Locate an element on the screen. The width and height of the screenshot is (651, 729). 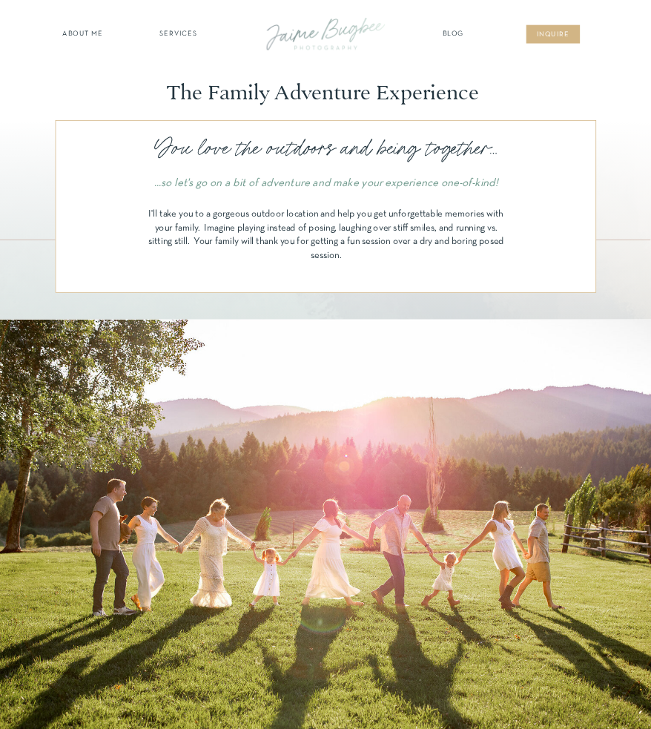
nav: SERVICES is located at coordinates (178, 34).